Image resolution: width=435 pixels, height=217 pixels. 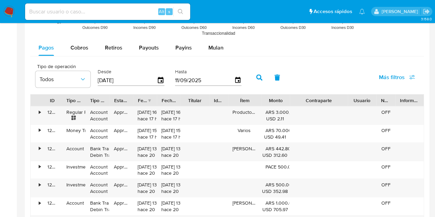 What do you see at coordinates (180, 12) in the screenshot?
I see `button: search-icon` at bounding box center [180, 12].